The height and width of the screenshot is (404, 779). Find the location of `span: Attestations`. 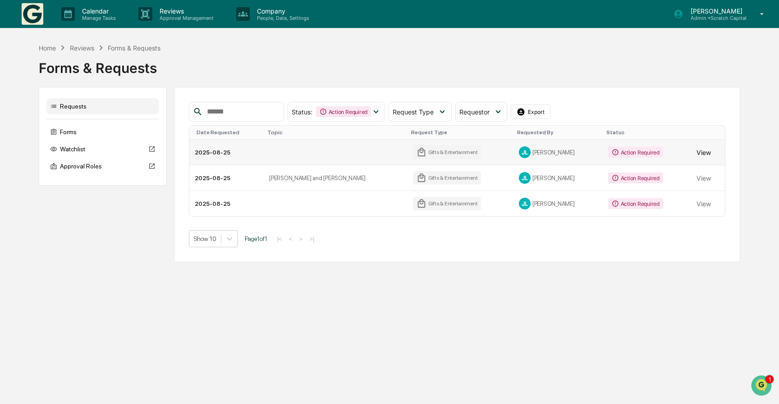

span: Attestations is located at coordinates (93, 189).